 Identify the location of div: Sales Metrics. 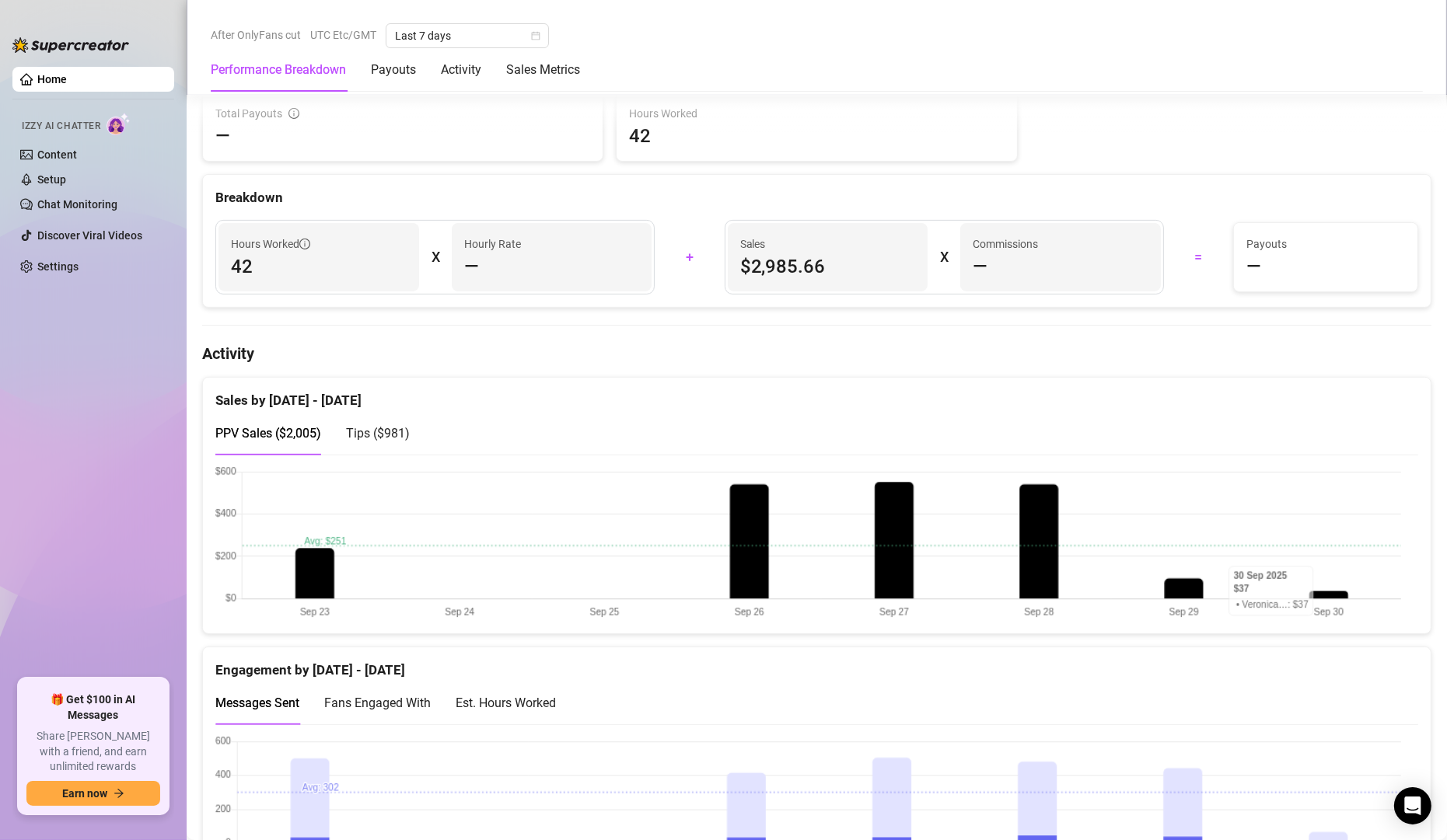
(542, 70).